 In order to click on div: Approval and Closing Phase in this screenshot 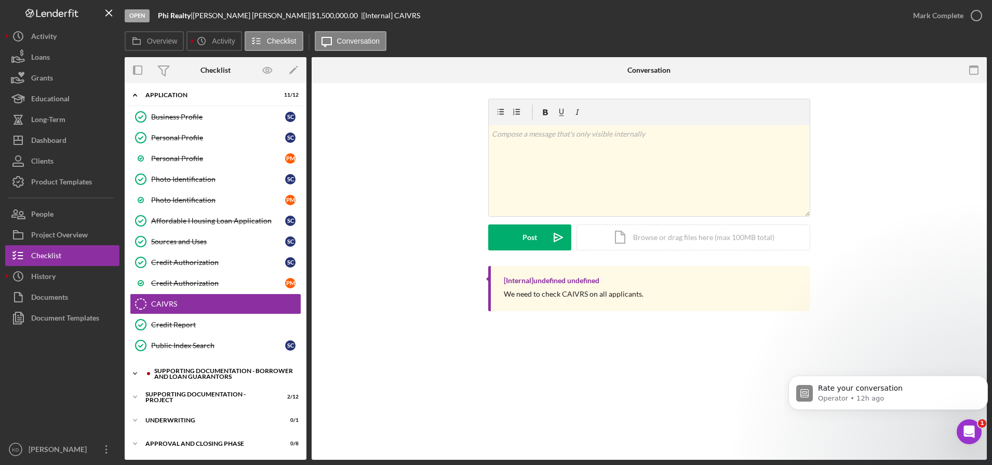, I will do `click(209, 443)`.